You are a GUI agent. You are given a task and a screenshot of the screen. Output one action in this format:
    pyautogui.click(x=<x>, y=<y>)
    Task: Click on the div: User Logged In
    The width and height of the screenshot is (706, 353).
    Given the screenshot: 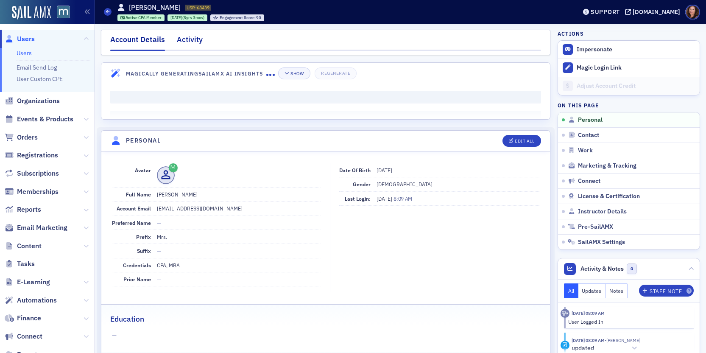 What is the action you would take?
    pyautogui.click(x=628, y=321)
    